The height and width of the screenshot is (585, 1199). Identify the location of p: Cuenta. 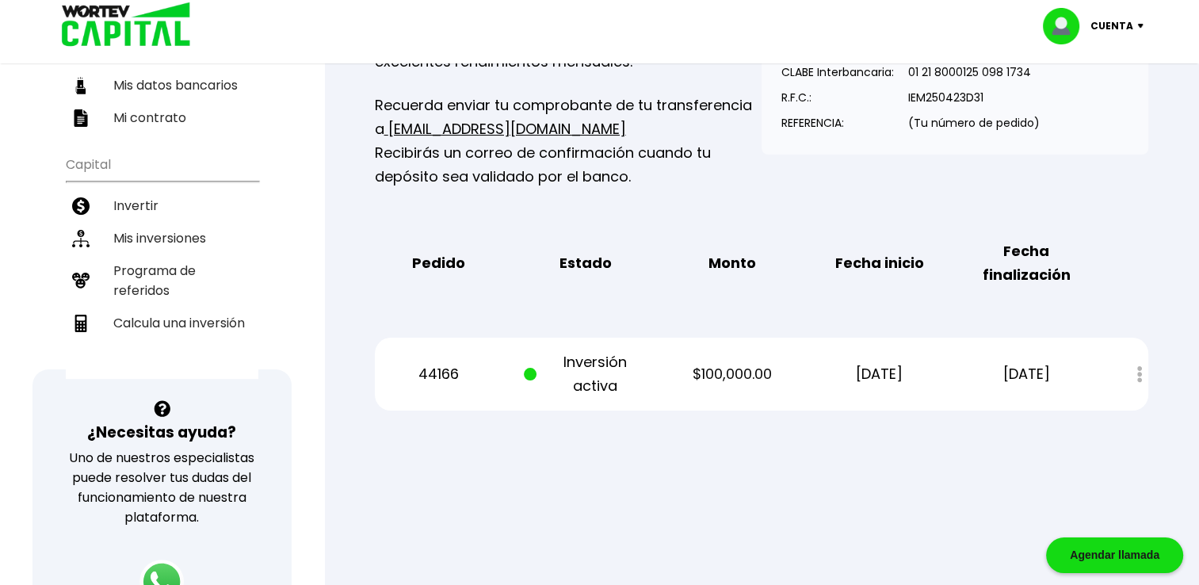
(1112, 26).